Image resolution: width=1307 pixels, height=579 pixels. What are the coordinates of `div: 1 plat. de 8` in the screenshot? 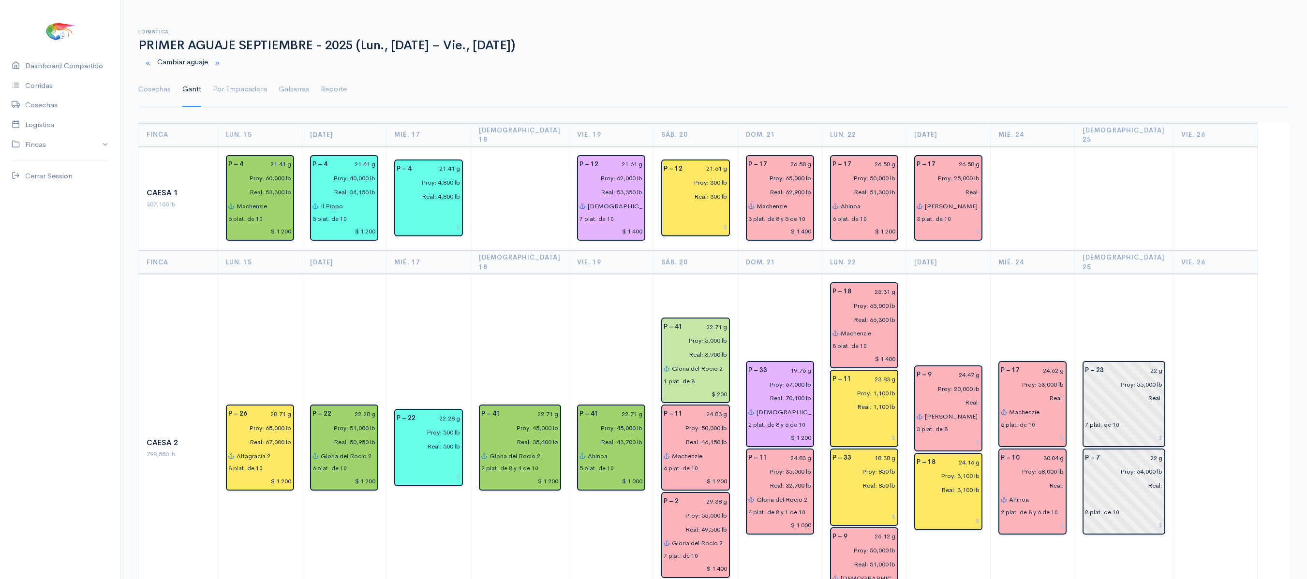 It's located at (679, 382).